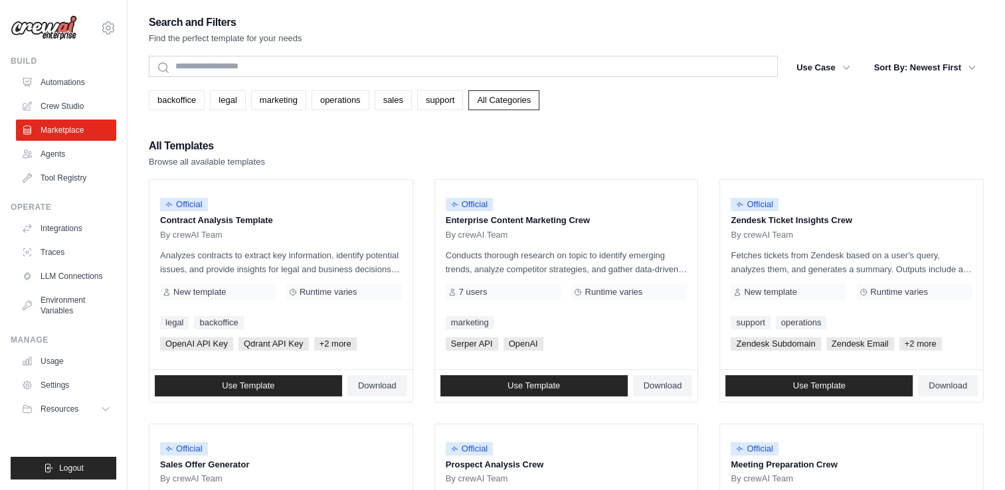 The image size is (1005, 490). What do you see at coordinates (66, 106) in the screenshot?
I see `a: Crew Studio` at bounding box center [66, 106].